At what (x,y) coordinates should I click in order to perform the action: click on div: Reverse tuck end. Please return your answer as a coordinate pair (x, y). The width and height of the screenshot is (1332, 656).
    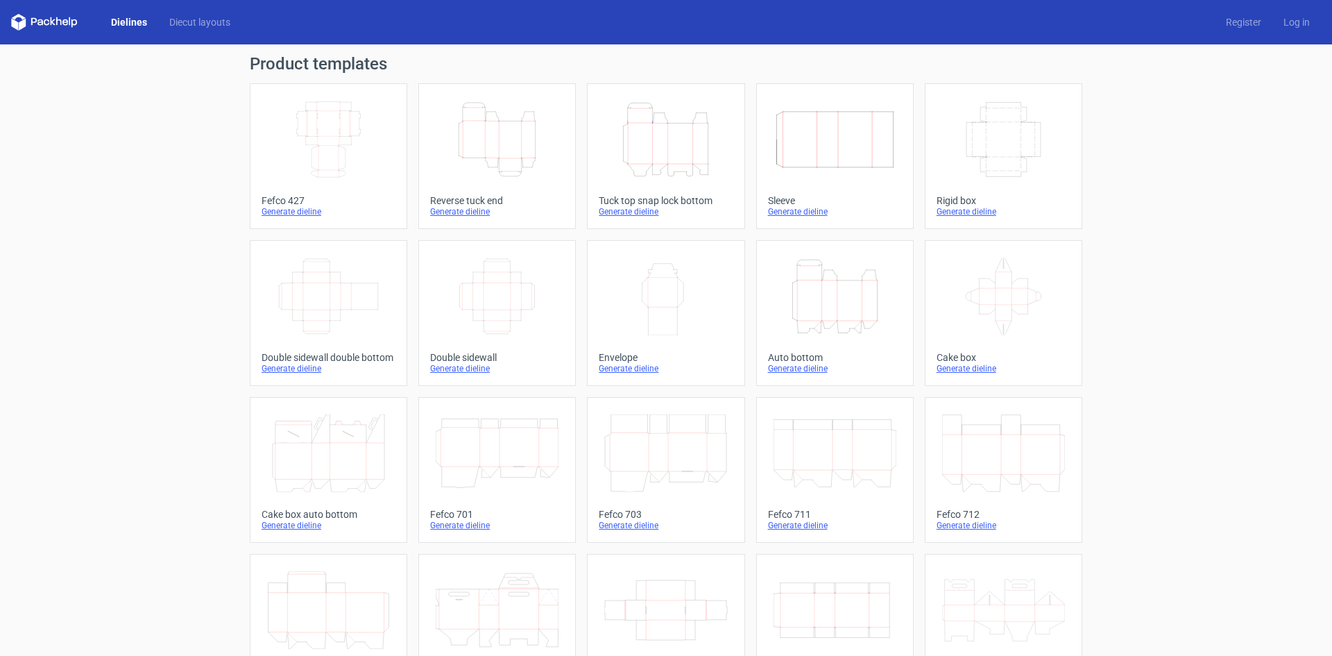
    Looking at the image, I should click on (497, 201).